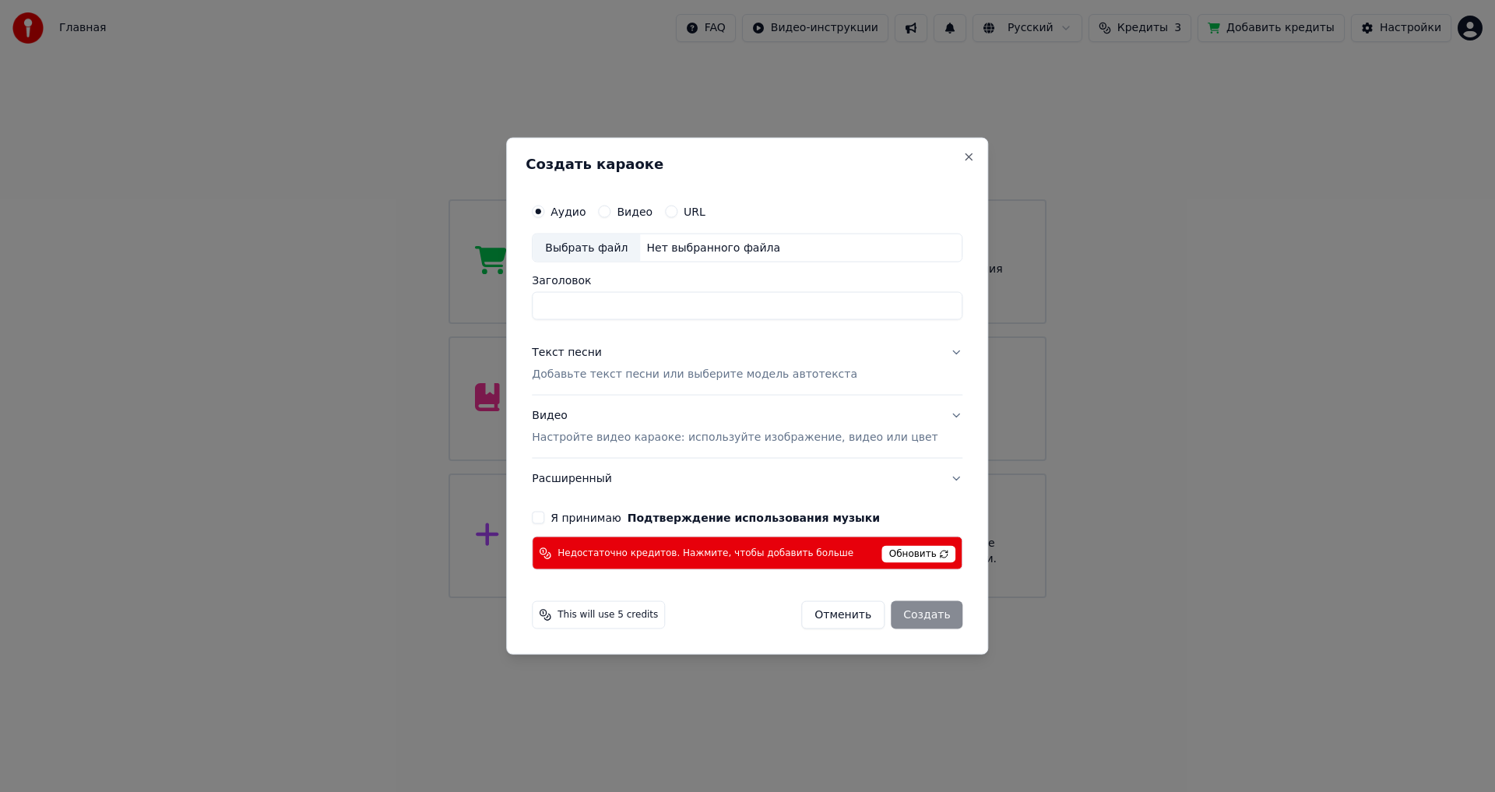  Describe the element at coordinates (747, 164) in the screenshot. I see `h2: Создать караоке` at that location.